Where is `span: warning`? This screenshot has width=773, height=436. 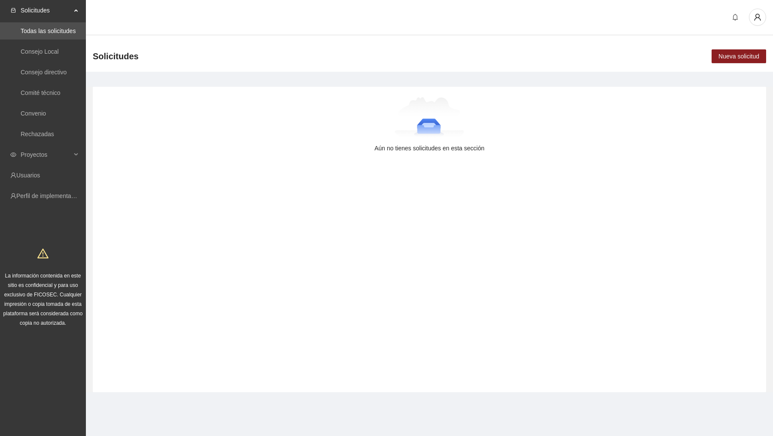 span: warning is located at coordinates (43, 253).